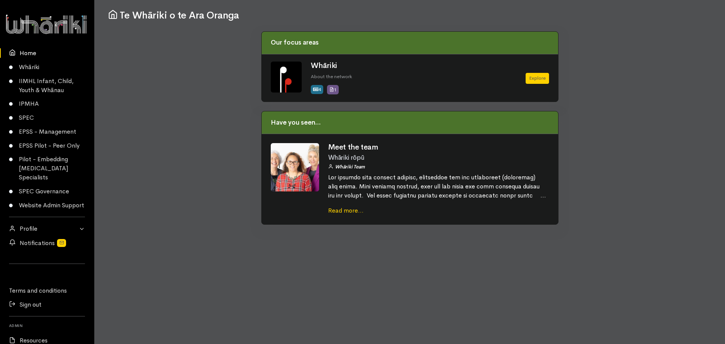 The height and width of the screenshot is (344, 725). Describe the element at coordinates (286, 77) in the screenshot. I see `img: Whariki%20Icon_Icon_Tile.png` at that location.